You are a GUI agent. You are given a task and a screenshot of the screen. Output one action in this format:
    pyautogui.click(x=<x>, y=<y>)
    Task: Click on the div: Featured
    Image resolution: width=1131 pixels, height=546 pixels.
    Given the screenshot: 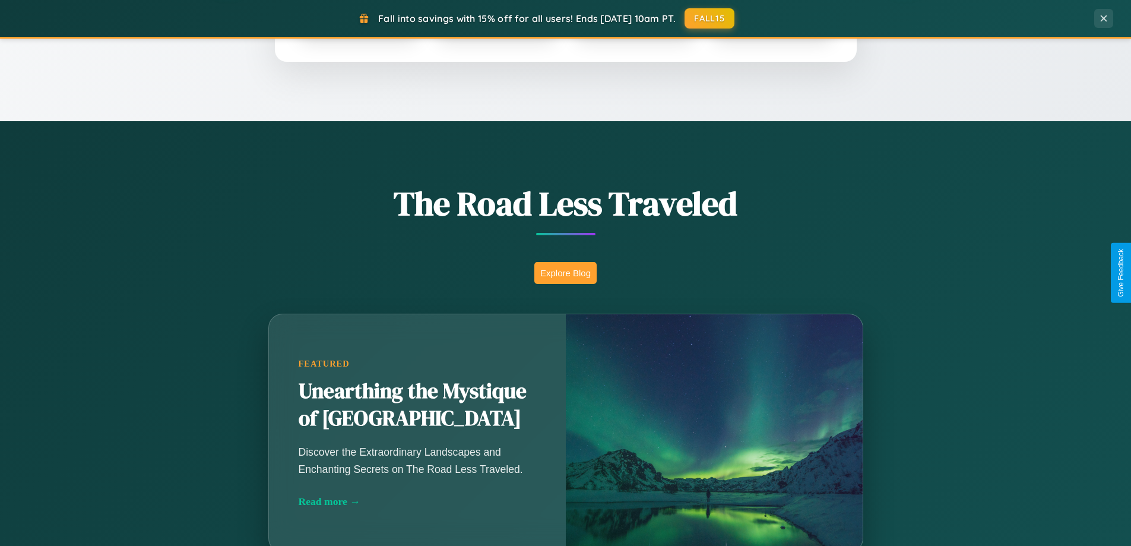 What is the action you would take?
    pyautogui.click(x=417, y=363)
    